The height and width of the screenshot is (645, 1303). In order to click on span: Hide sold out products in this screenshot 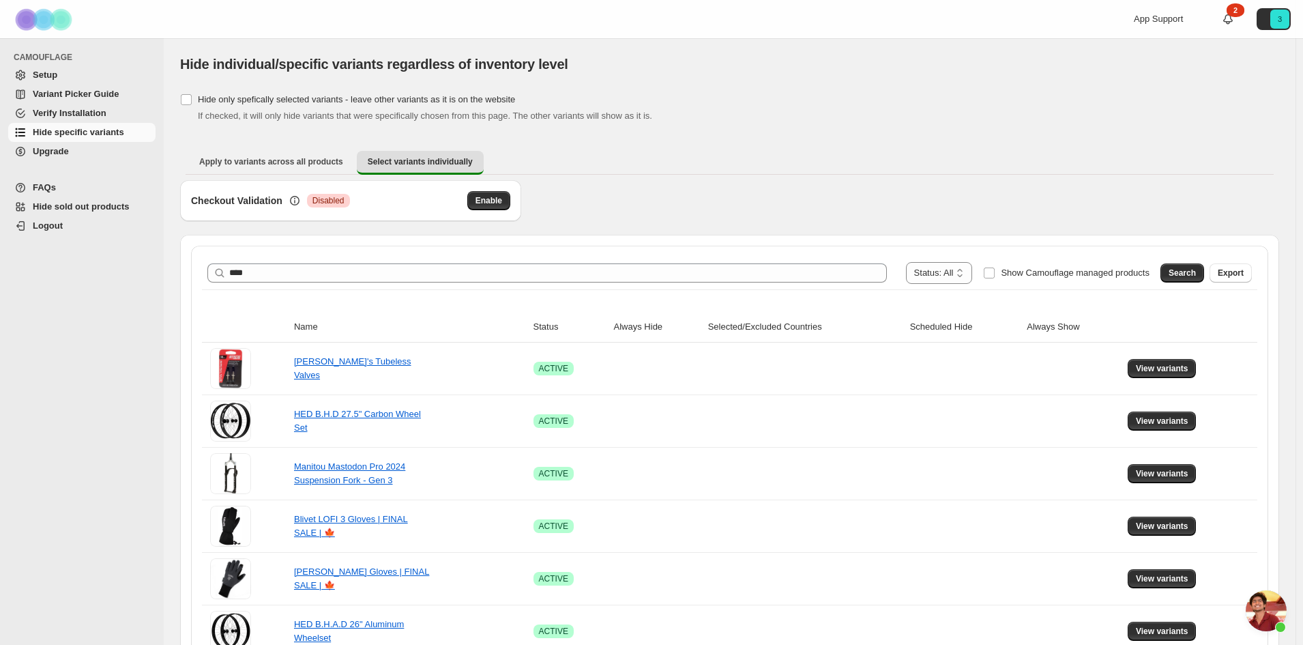, I will do `click(81, 206)`.